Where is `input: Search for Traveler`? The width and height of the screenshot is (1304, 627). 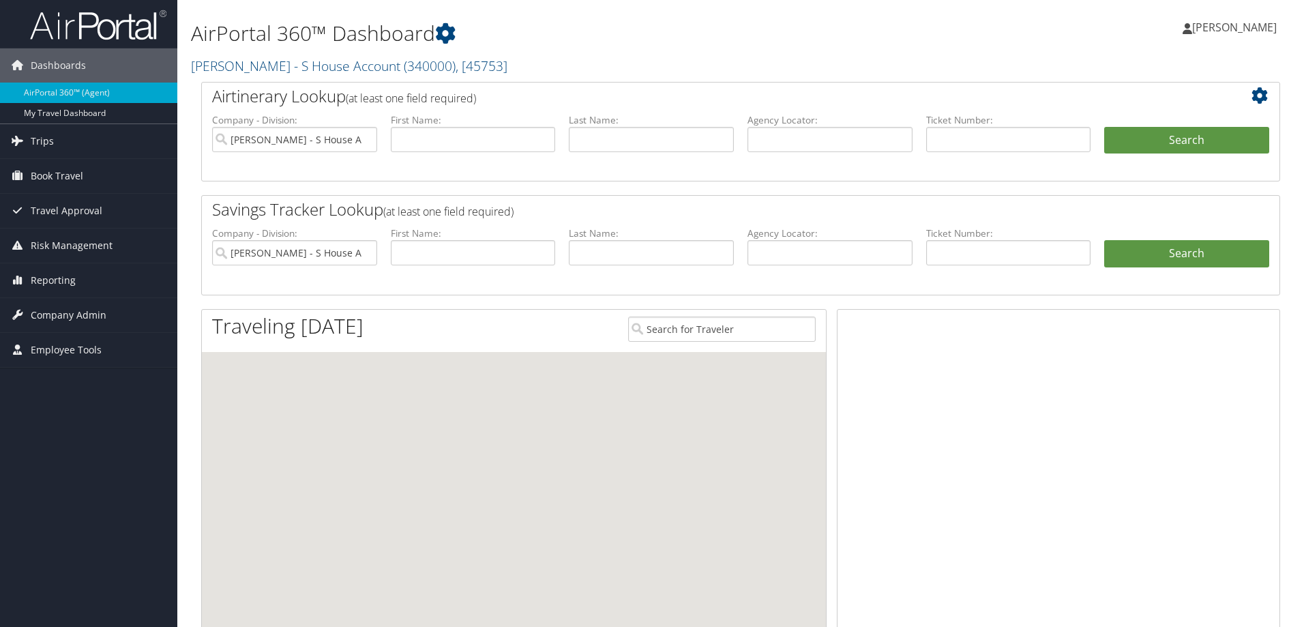
input: Search for Traveler is located at coordinates (721, 329).